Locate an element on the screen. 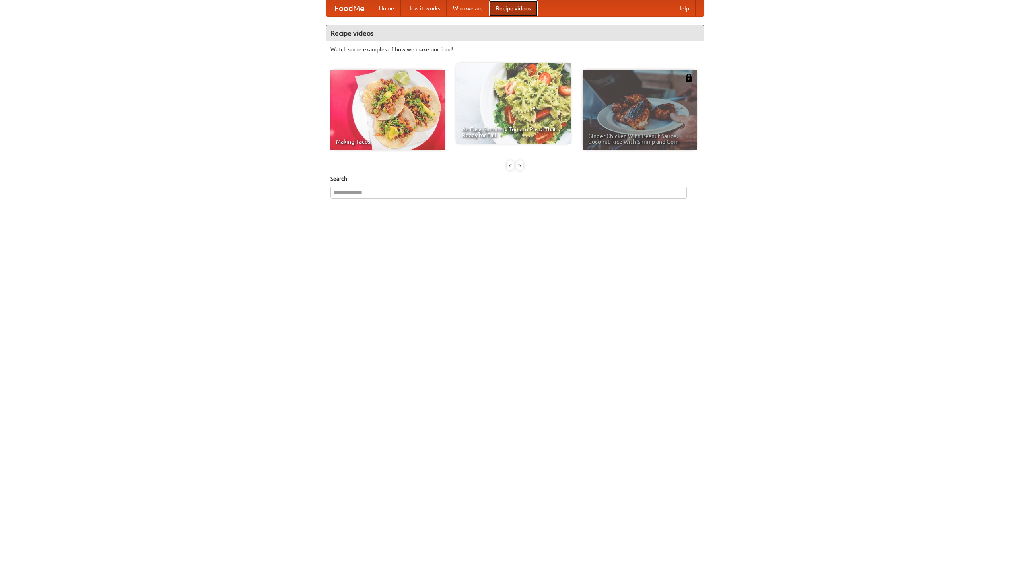 This screenshot has width=1030, height=569. a: How it works is located at coordinates (424, 8).